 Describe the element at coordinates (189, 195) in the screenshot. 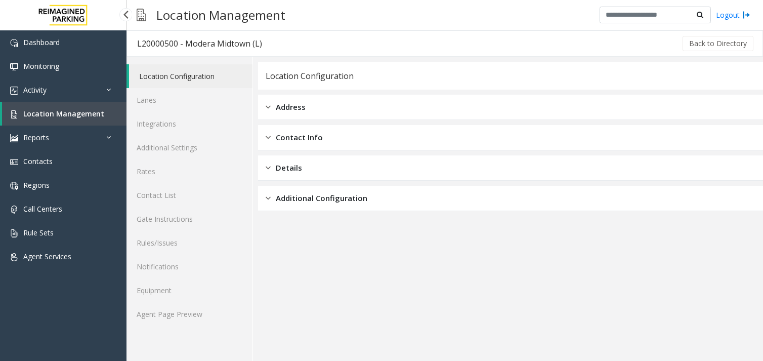

I see `a: Contact List` at that location.